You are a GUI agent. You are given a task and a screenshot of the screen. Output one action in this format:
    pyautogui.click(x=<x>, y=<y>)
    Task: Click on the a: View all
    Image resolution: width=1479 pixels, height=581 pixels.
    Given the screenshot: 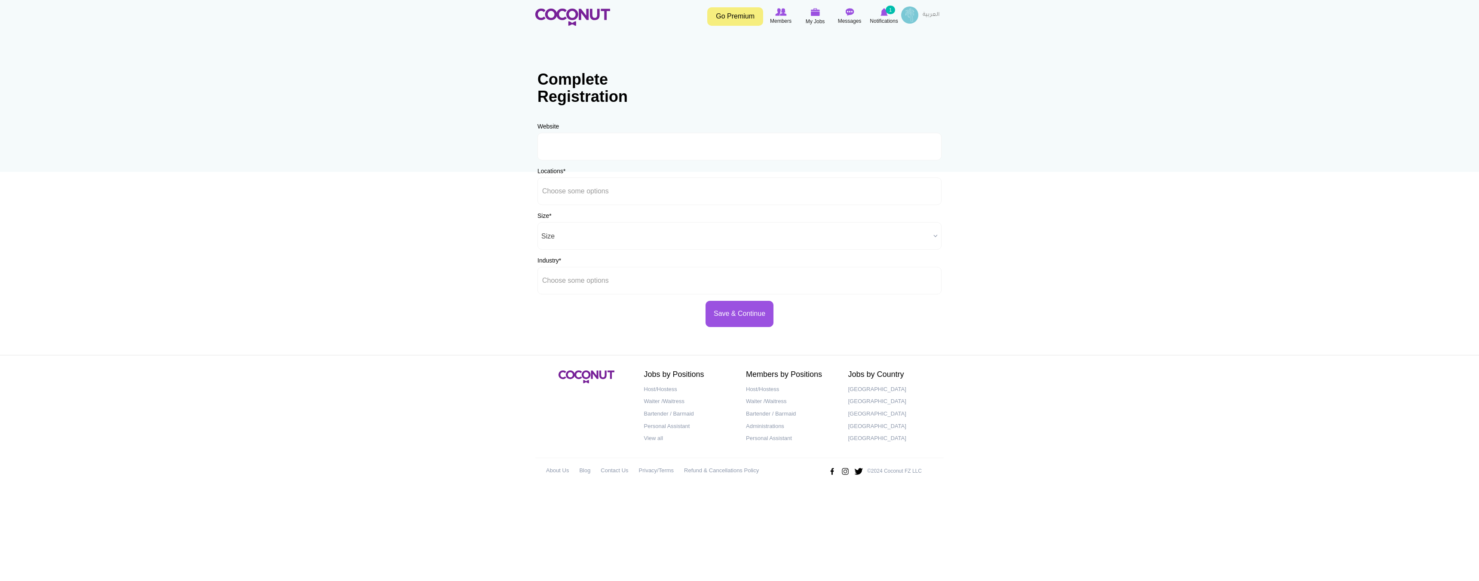 What is the action you would take?
    pyautogui.click(x=689, y=439)
    